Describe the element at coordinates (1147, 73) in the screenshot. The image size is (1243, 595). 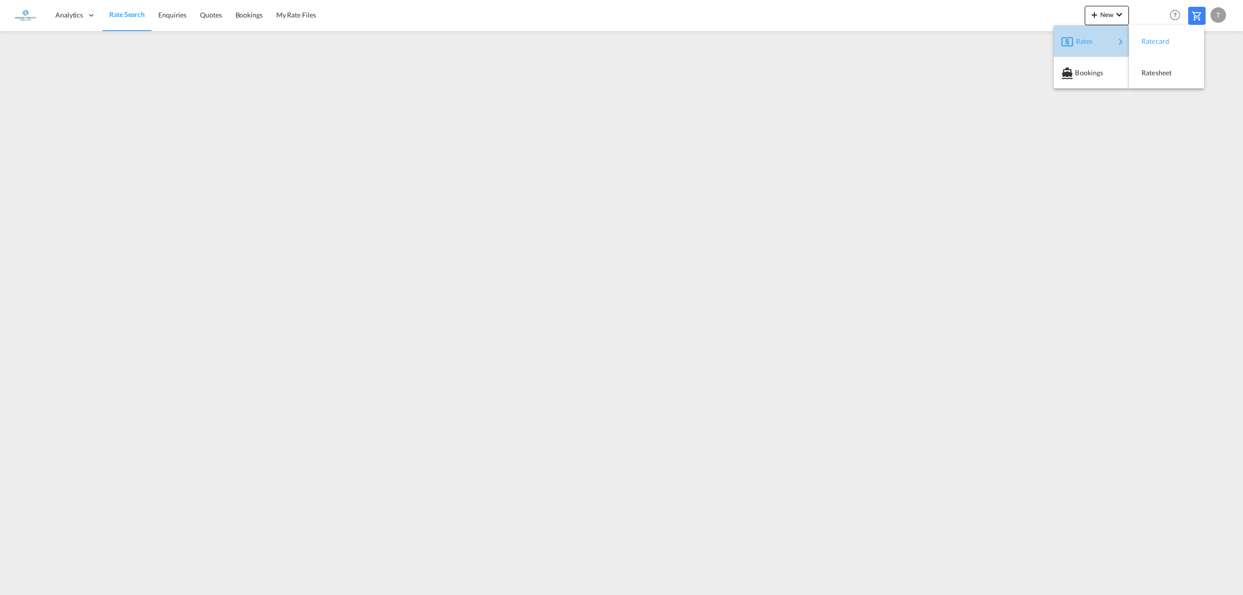
I see `span: Ratesheet` at that location.